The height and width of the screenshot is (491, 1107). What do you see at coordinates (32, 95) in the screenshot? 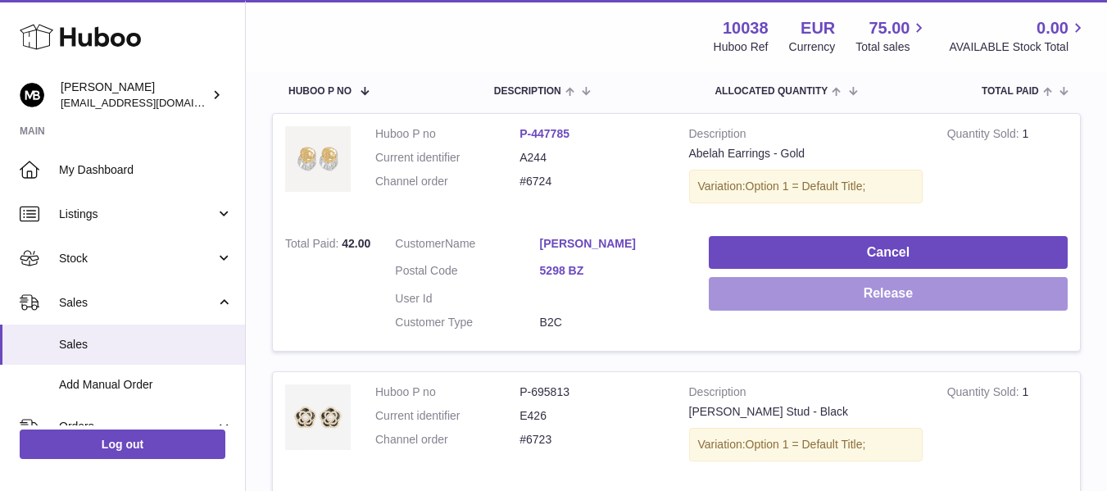
I see `img: hi@margotbardot.com` at bounding box center [32, 95].